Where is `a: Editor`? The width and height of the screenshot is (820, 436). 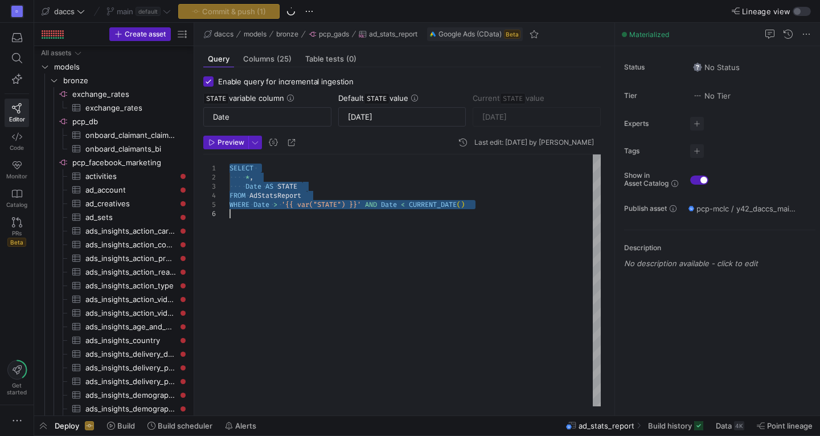 a: Editor is located at coordinates (17, 113).